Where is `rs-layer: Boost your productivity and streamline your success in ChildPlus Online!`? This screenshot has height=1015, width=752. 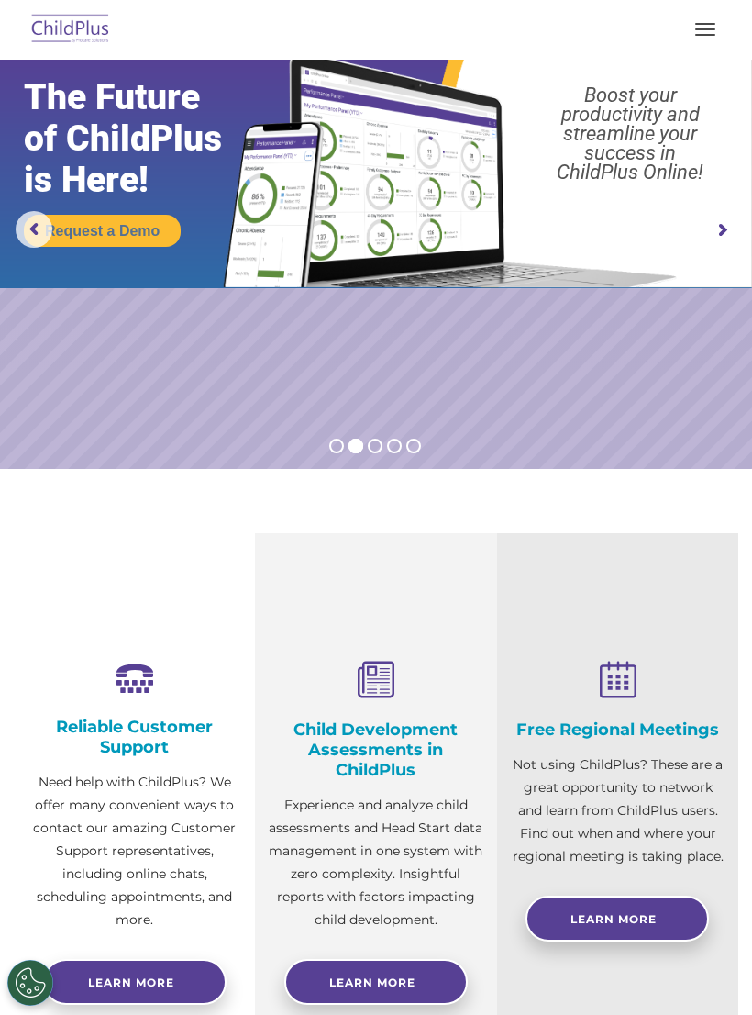 rs-layer: Boost your productivity and streamline your success in ChildPlus Online! is located at coordinates (630, 133).